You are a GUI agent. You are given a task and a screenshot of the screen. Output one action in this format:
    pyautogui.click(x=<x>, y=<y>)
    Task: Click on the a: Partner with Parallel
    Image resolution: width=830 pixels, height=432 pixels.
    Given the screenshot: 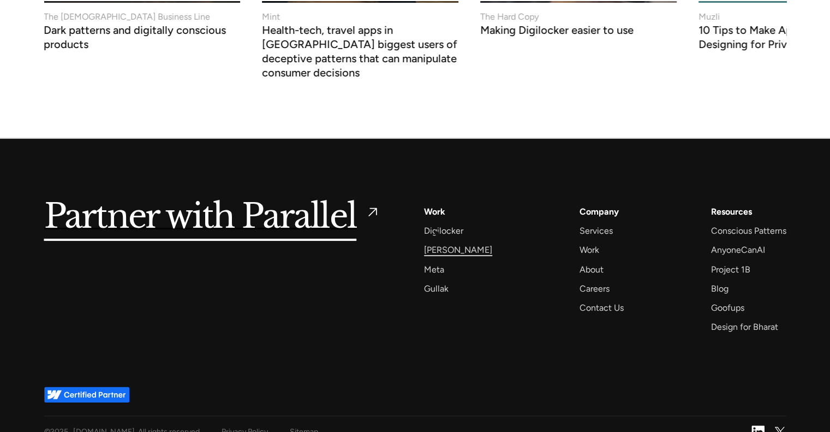 What is the action you would take?
    pyautogui.click(x=212, y=217)
    